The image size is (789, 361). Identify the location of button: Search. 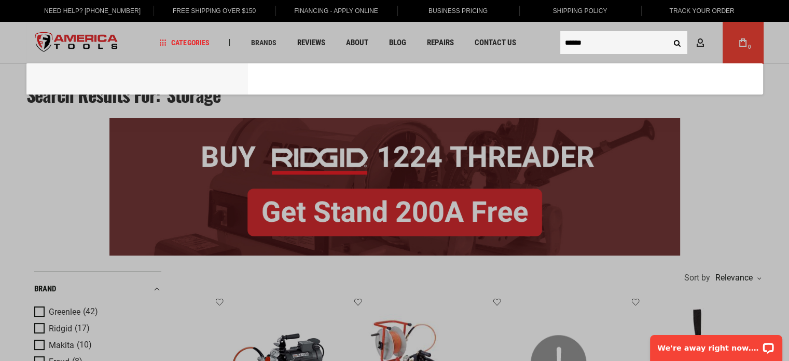
(678, 43).